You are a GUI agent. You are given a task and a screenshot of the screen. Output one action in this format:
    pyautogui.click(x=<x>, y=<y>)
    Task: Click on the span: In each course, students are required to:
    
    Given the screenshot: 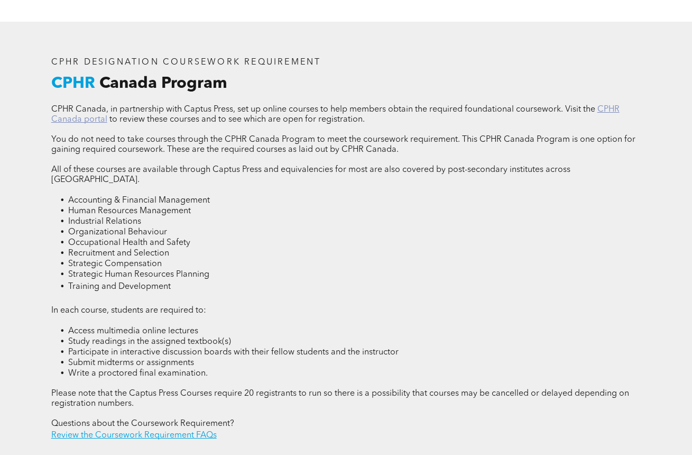 What is the action you would take?
    pyautogui.click(x=129, y=310)
    